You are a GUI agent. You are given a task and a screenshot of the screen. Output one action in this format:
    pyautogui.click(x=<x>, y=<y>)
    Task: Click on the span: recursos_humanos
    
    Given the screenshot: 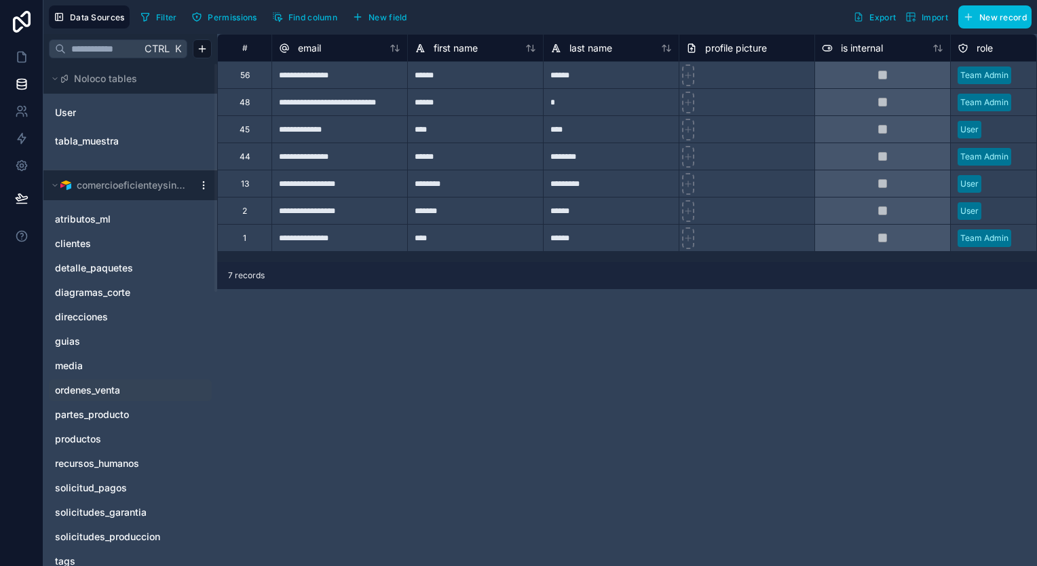 What is the action you would take?
    pyautogui.click(x=97, y=464)
    